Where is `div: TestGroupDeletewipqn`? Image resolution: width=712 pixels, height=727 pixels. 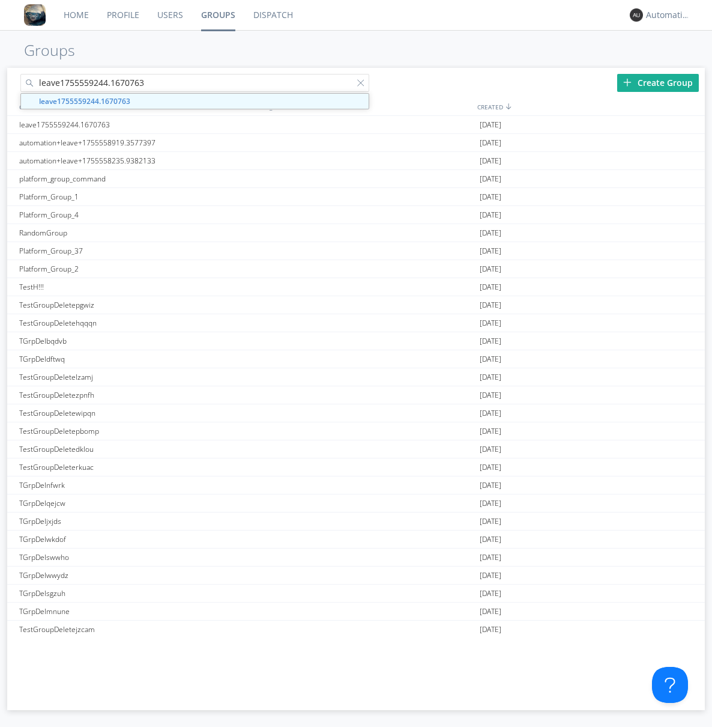 div: TestGroupDeletewipqn is located at coordinates (130, 412).